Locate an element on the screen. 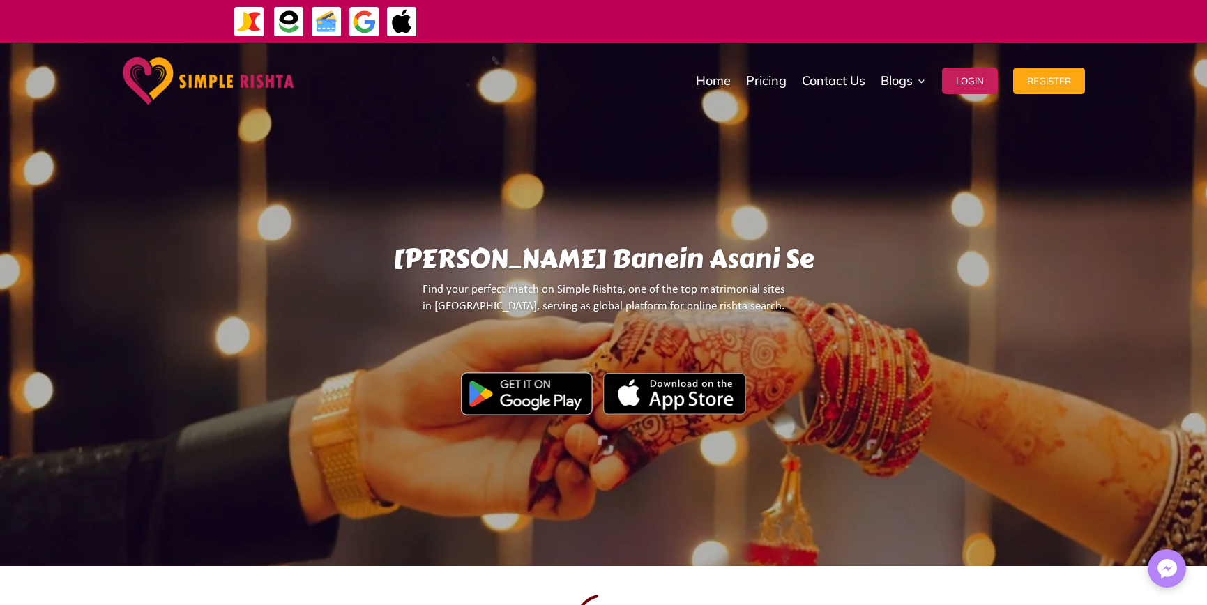 This screenshot has width=1207, height=605. div: ایپ میں پیمنٹ صرف گوگل پے اور ایپل پے کے ذریعے ممکن ہے۔ ، یا کریڈٹ کارڈ کے ذریعے ویب سائٹ پر ہوگی۔ is located at coordinates (880, 21).